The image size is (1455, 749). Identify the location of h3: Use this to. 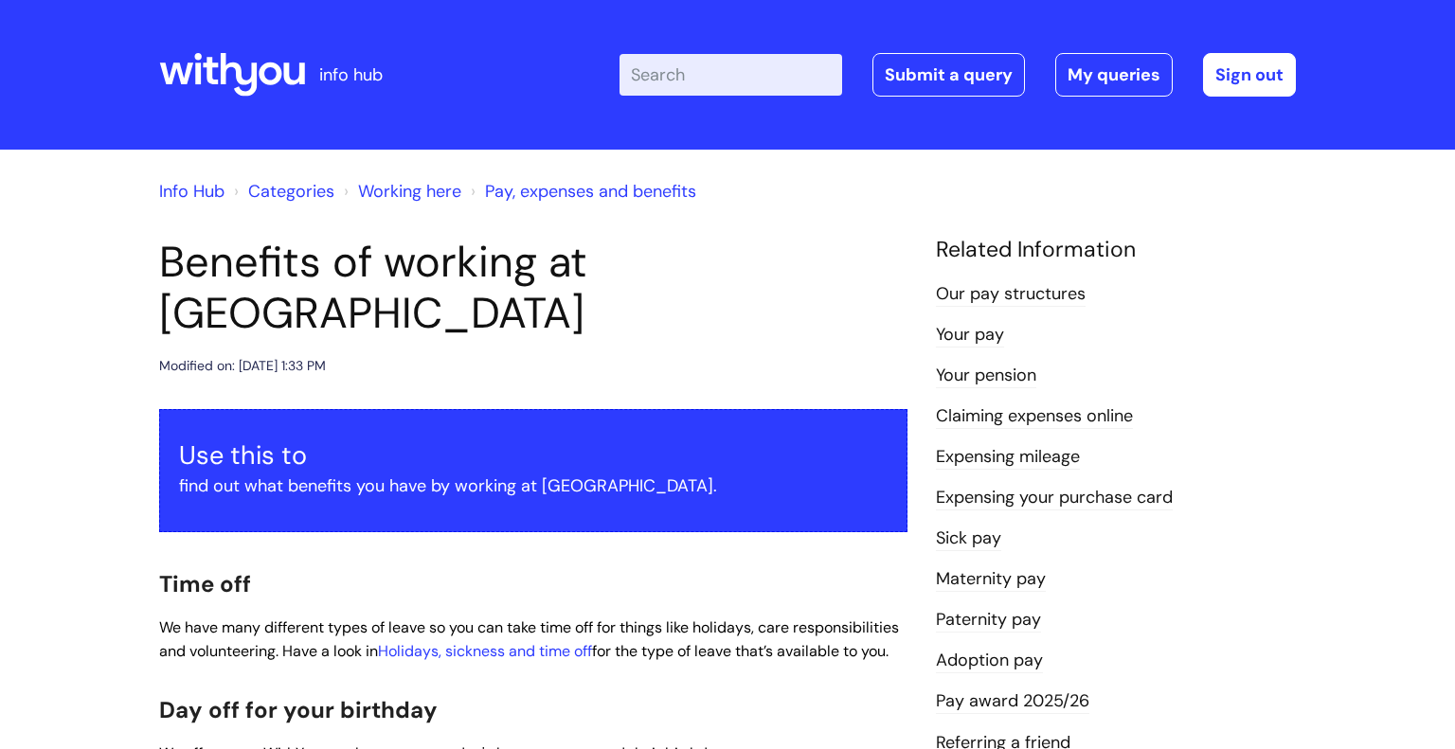
(533, 456).